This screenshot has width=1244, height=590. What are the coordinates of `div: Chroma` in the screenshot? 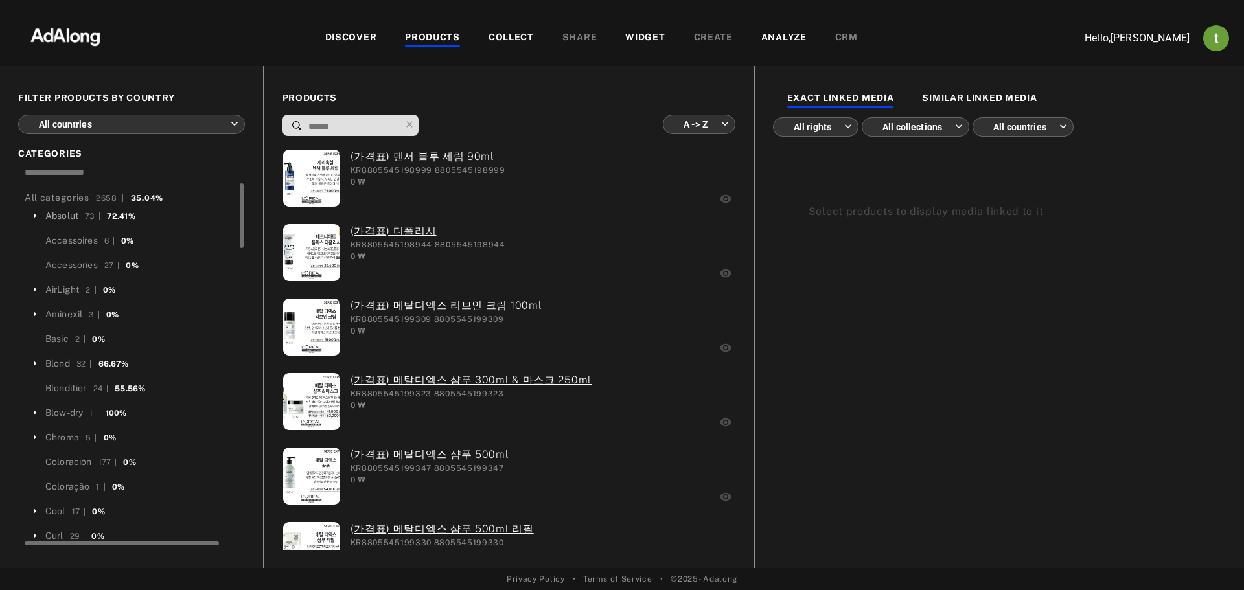 It's located at (62, 437).